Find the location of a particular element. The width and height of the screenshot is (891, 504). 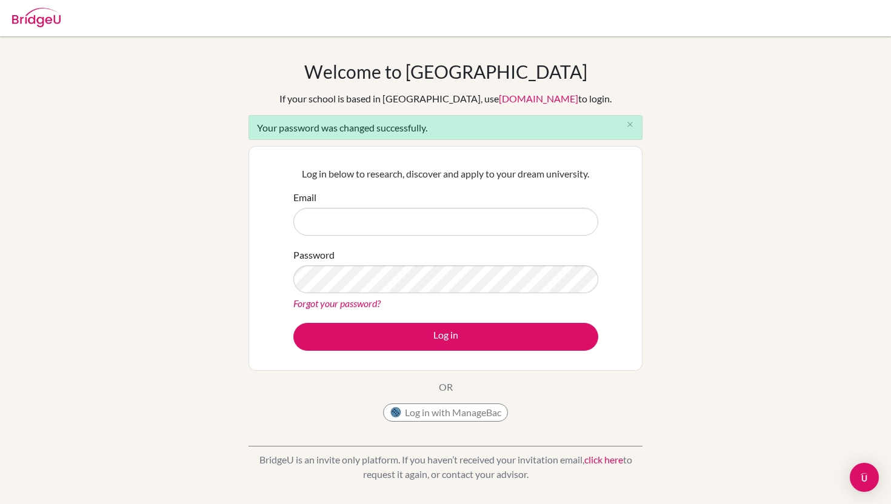

p: BridgeU is an invite only platform. If you haven’t received your invitation email, to request it ... is located at coordinates (445, 467).